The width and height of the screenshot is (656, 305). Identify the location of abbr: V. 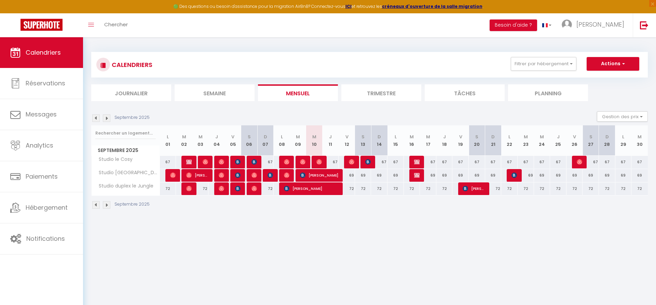
(347, 137).